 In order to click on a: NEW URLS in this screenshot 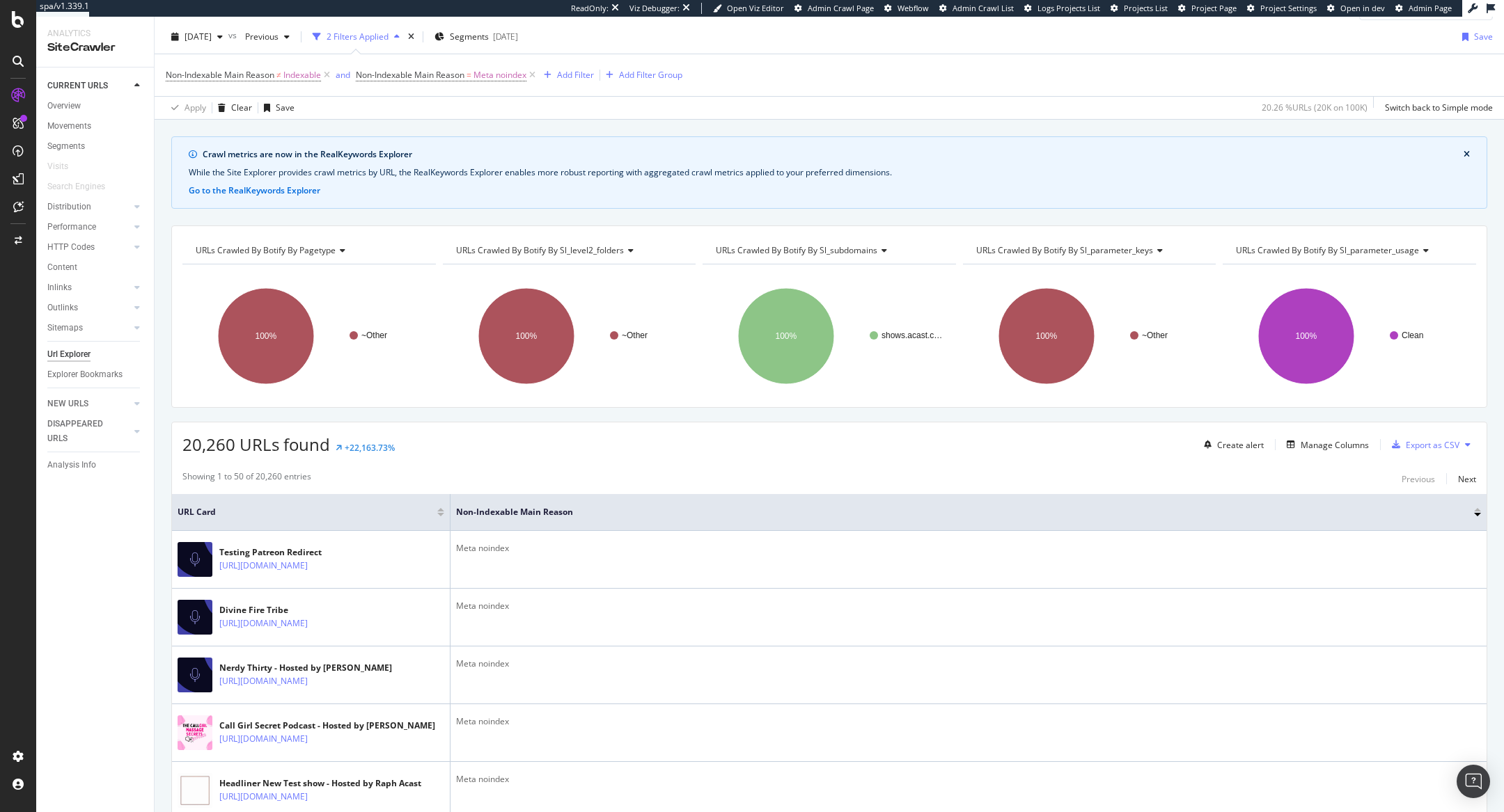, I will do `click(88, 404)`.